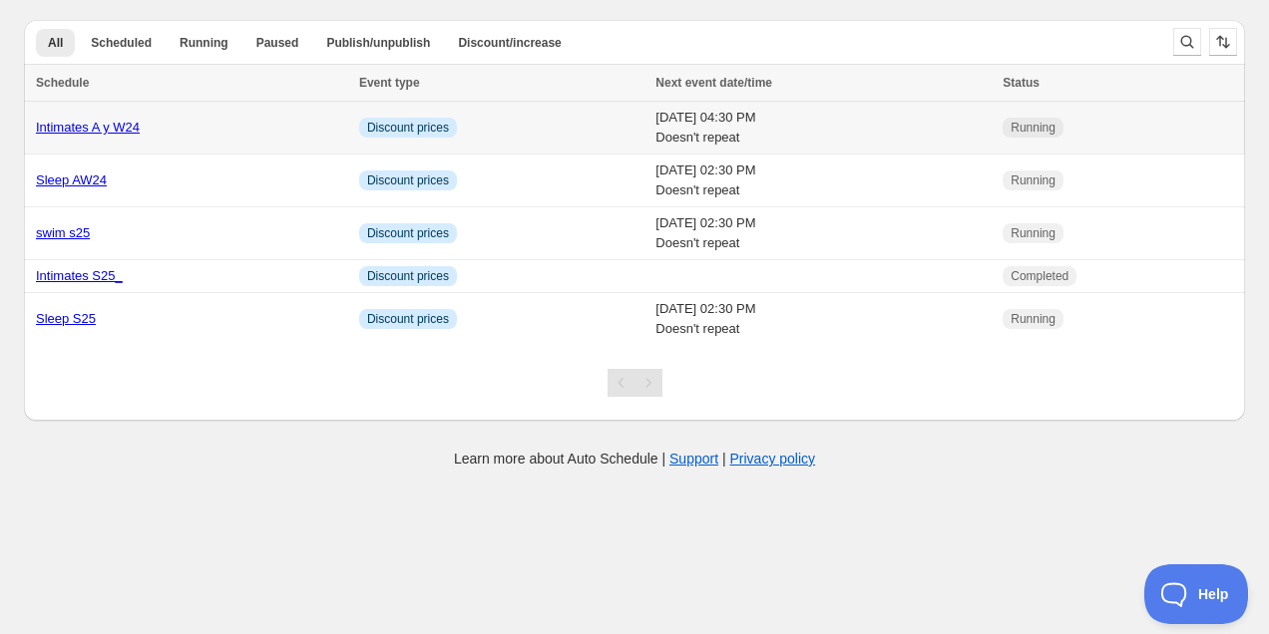 The image size is (1269, 634). Describe the element at coordinates (1020, 83) in the screenshot. I see `span: Status` at that location.